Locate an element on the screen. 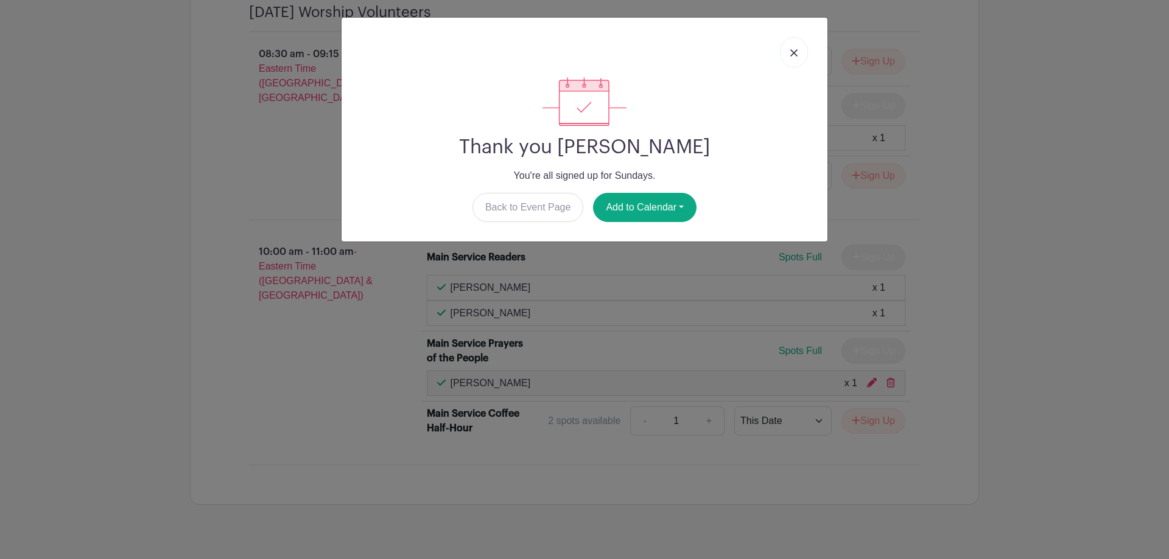 The height and width of the screenshot is (559, 1169). a: Back to Event Page is located at coordinates (528, 208).